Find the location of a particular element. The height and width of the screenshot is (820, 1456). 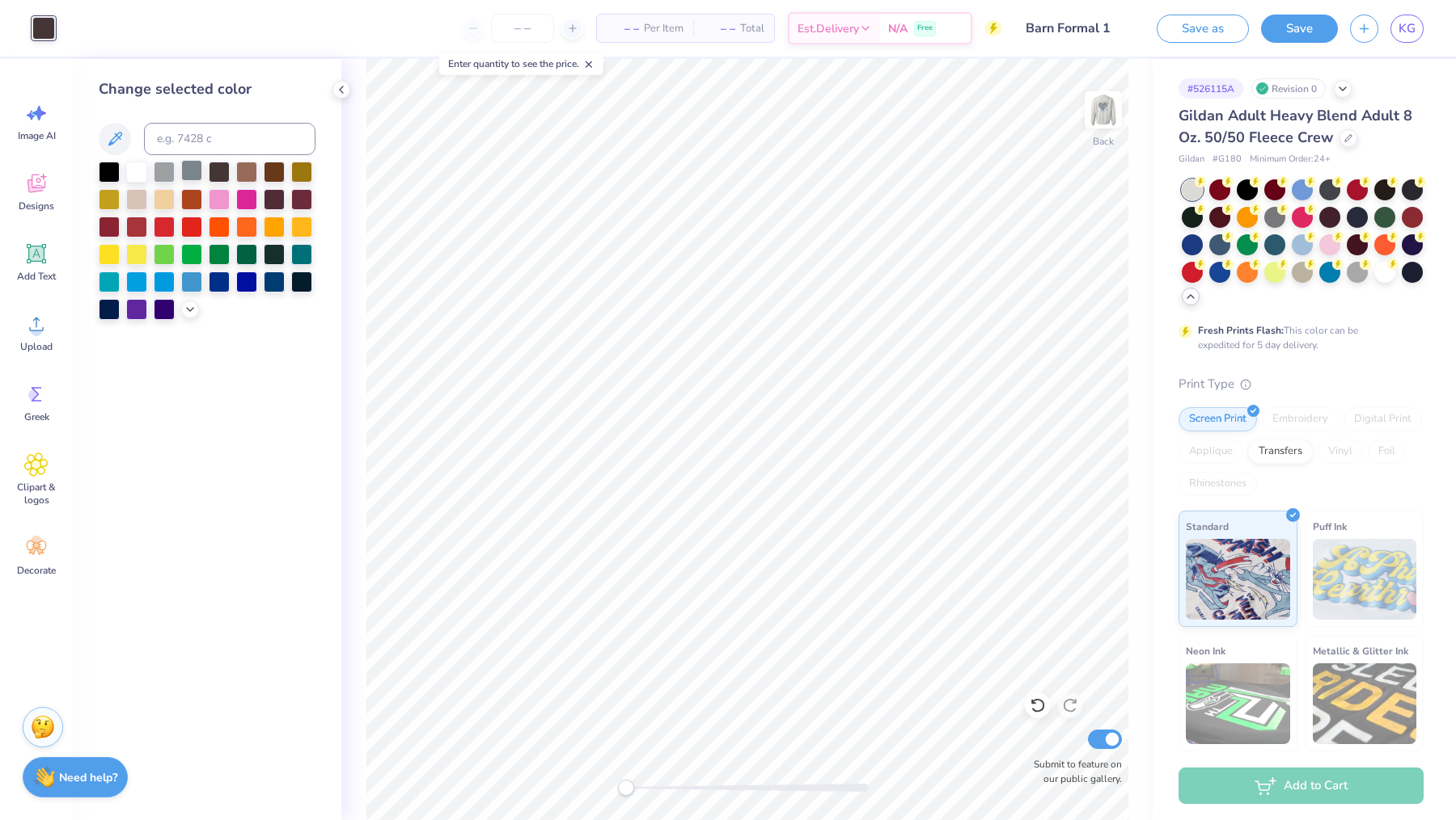

span: Per Item is located at coordinates (663, 28).